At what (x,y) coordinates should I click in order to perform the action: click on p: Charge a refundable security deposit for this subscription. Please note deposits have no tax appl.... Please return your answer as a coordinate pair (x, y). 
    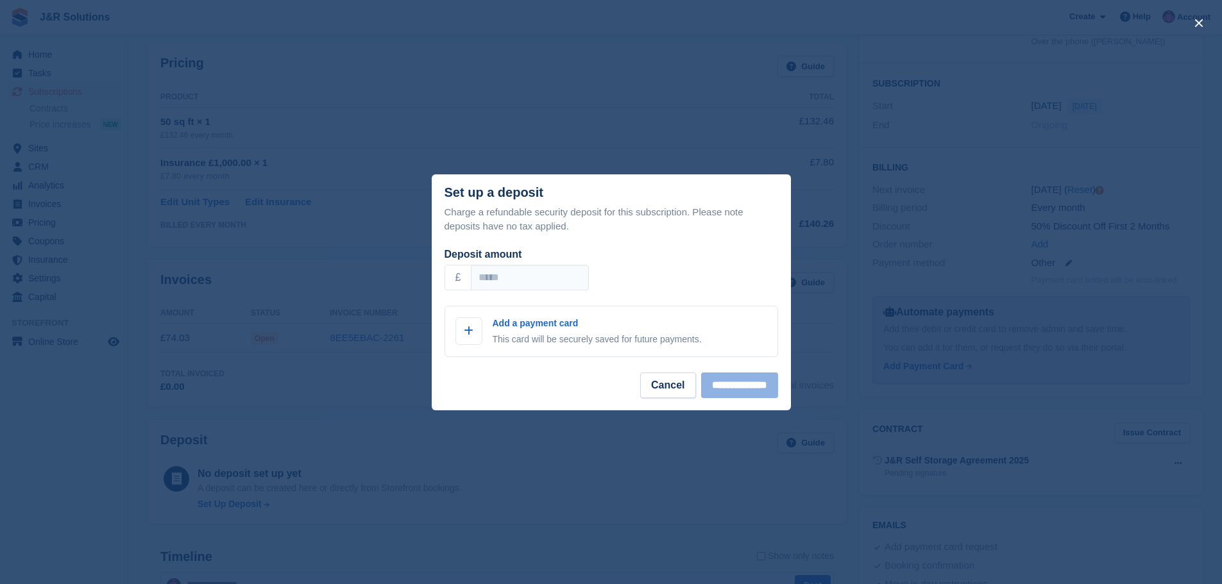
    Looking at the image, I should click on (611, 219).